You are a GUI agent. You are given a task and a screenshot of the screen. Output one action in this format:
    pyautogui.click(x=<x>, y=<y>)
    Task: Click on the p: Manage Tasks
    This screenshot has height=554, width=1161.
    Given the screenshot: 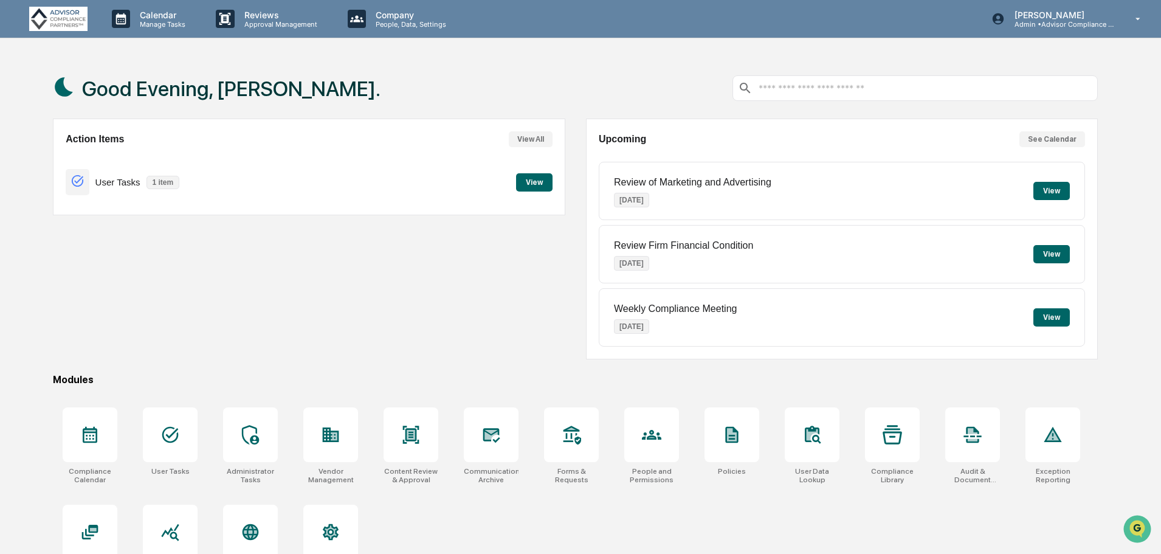 What is the action you would take?
    pyautogui.click(x=161, y=24)
    